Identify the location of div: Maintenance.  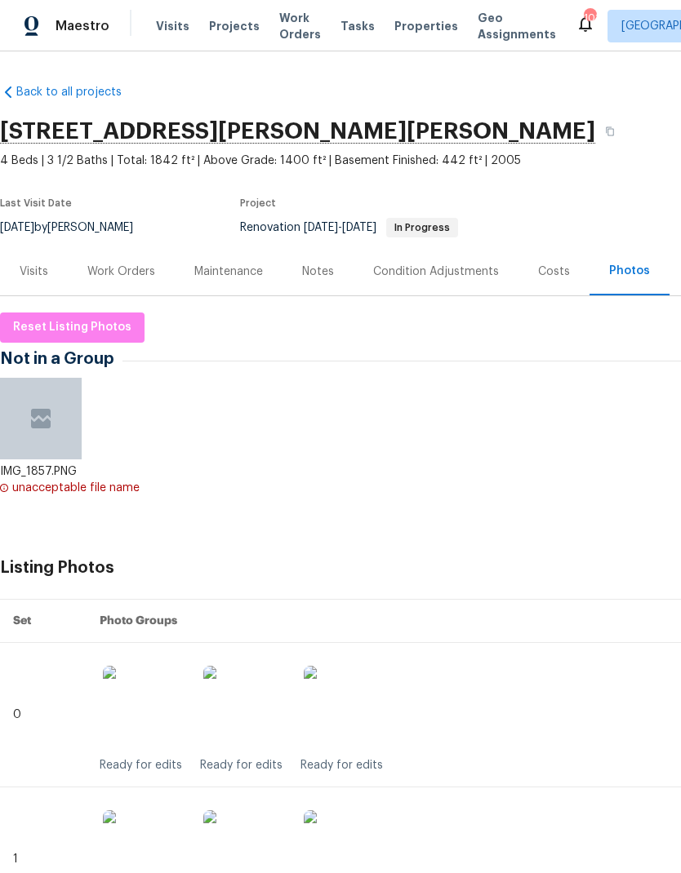
(228, 272).